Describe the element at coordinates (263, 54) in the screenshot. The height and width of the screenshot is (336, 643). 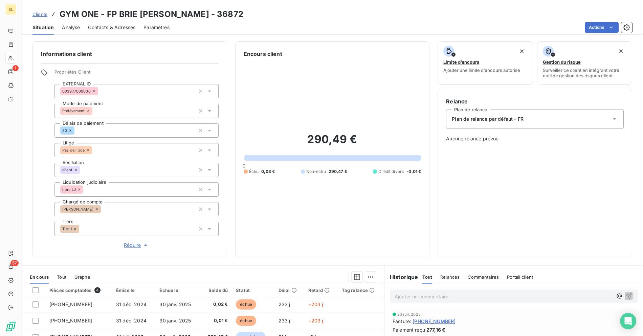
I see `h6: Encours client` at that location.